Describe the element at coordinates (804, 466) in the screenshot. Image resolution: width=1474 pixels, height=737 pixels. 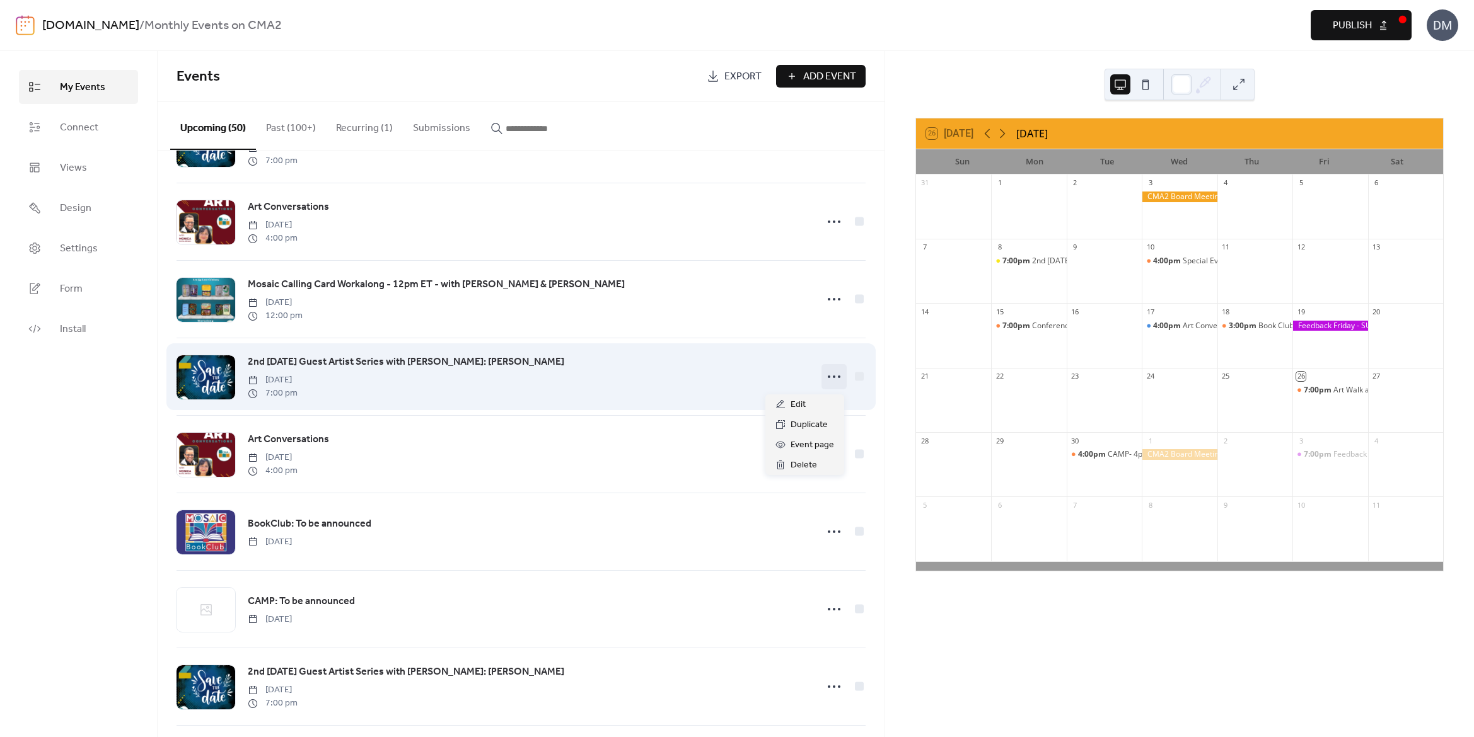
I see `span: Delete` at that location.